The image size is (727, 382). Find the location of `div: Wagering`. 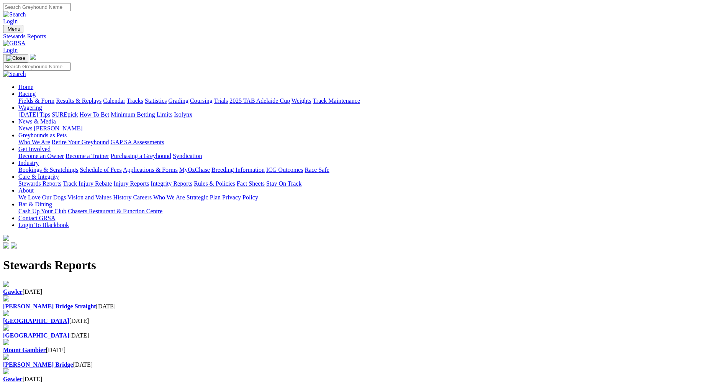

div: Wagering is located at coordinates (371, 115).